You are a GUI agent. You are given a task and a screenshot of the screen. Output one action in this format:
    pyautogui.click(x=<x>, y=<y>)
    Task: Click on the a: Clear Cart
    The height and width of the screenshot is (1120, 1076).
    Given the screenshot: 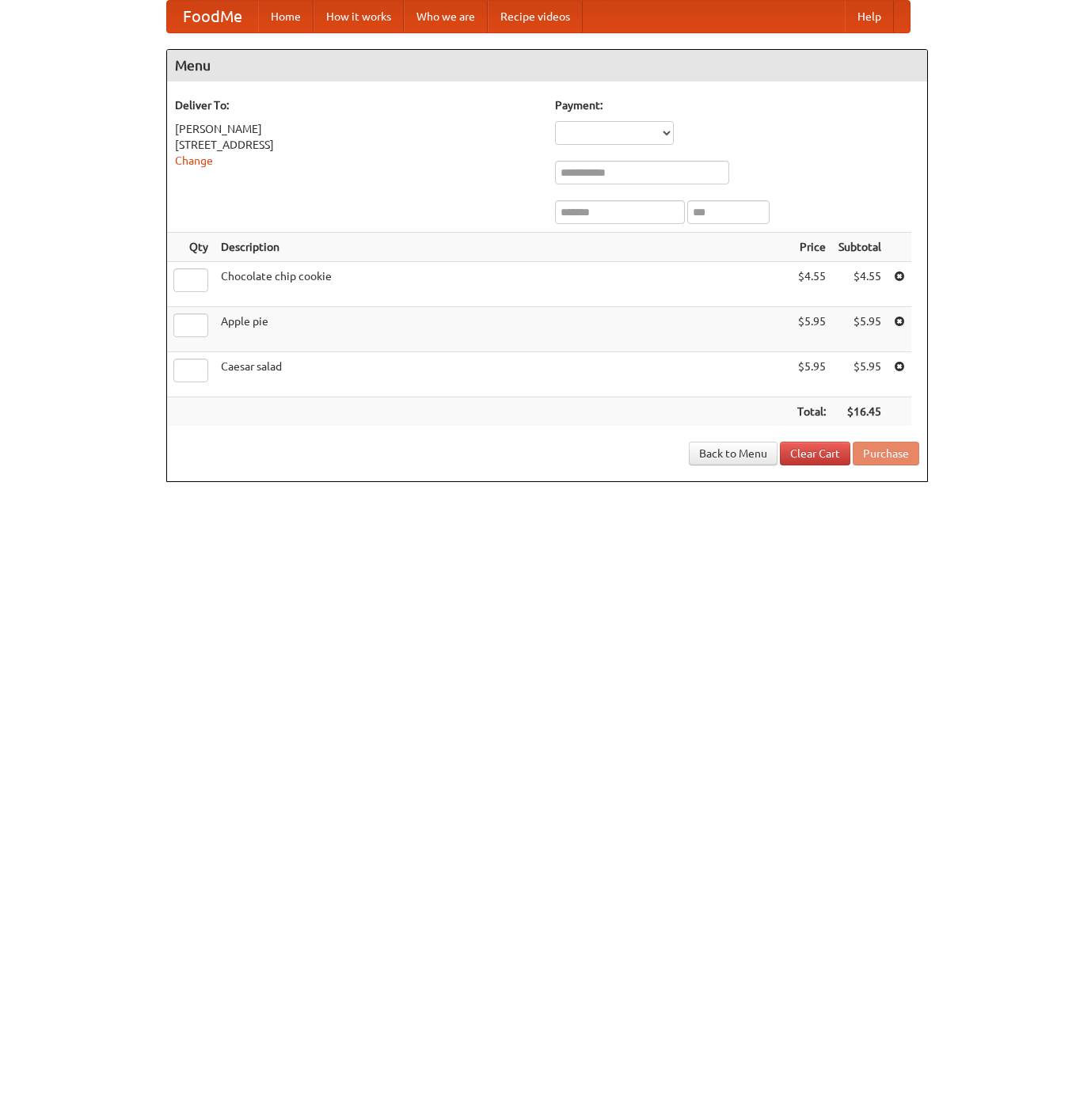 What is the action you would take?
    pyautogui.click(x=814, y=453)
    